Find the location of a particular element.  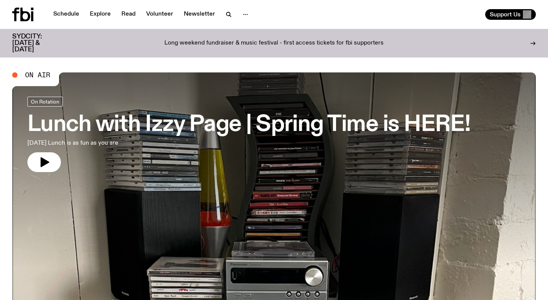

button: Support Us is located at coordinates (510, 14).